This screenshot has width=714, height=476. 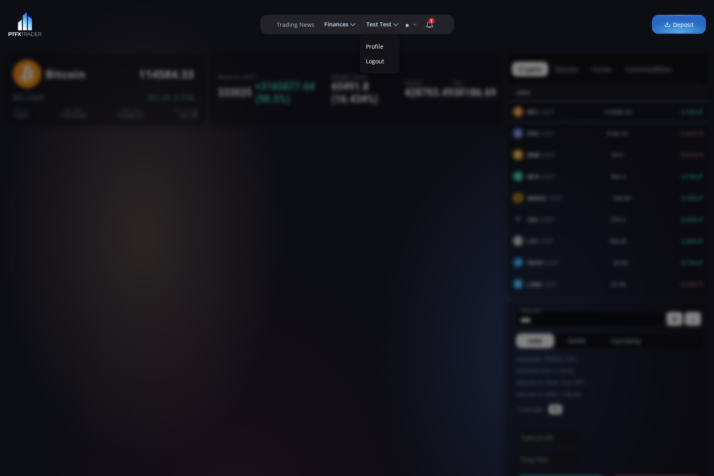 What do you see at coordinates (679, 24) in the screenshot?
I see `span: Deposit` at bounding box center [679, 24].